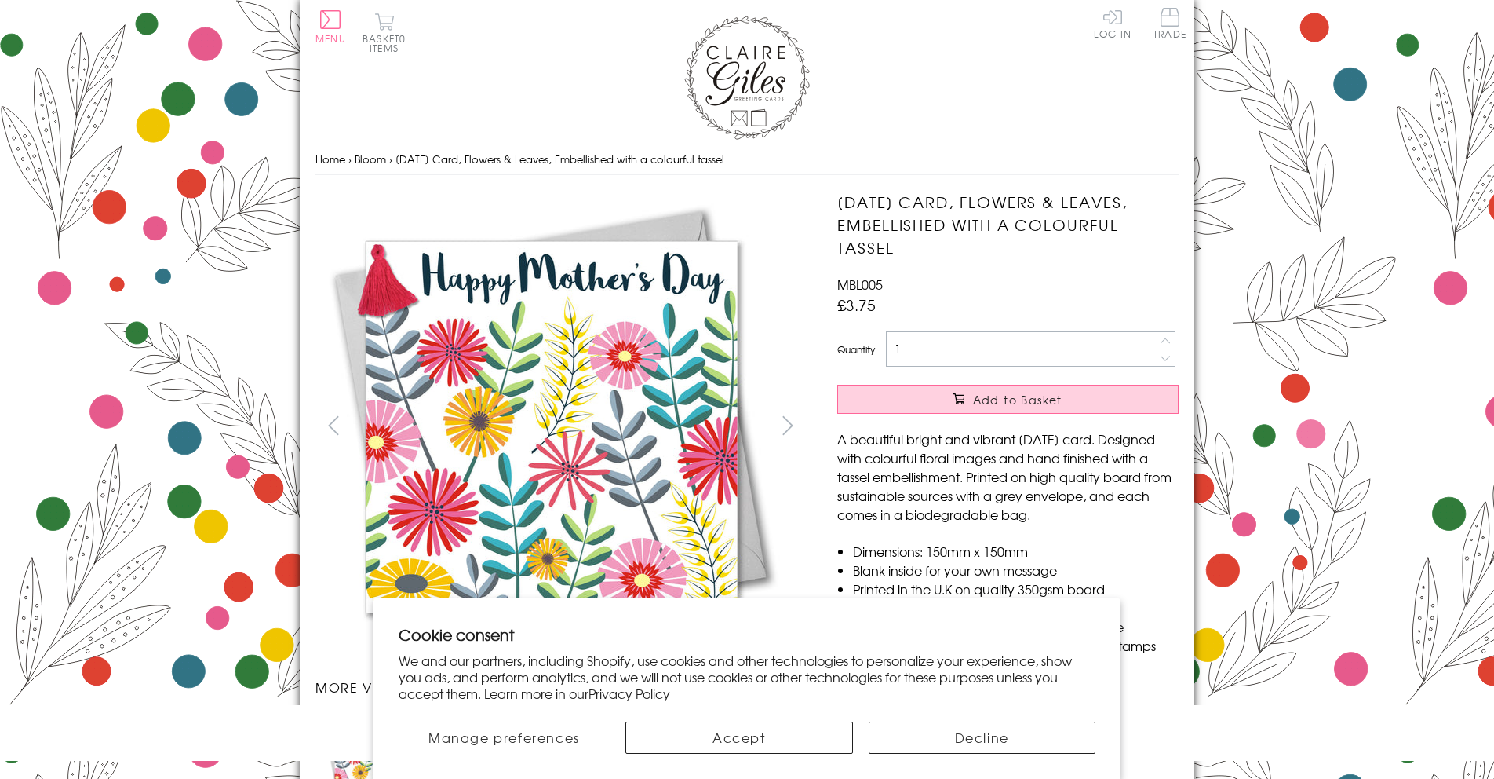 Image resolution: width=1494 pixels, height=779 pixels. What do you see at coordinates (788, 425) in the screenshot?
I see `button: next` at bounding box center [788, 425].